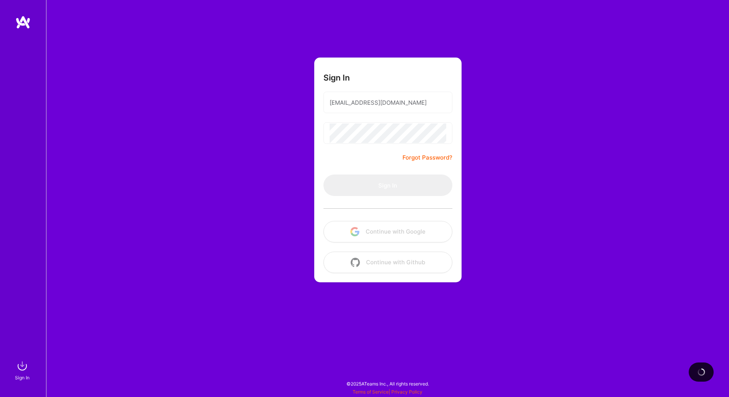 The image size is (729, 397). Describe the element at coordinates (388, 102) in the screenshot. I see `input: Email...` at that location.